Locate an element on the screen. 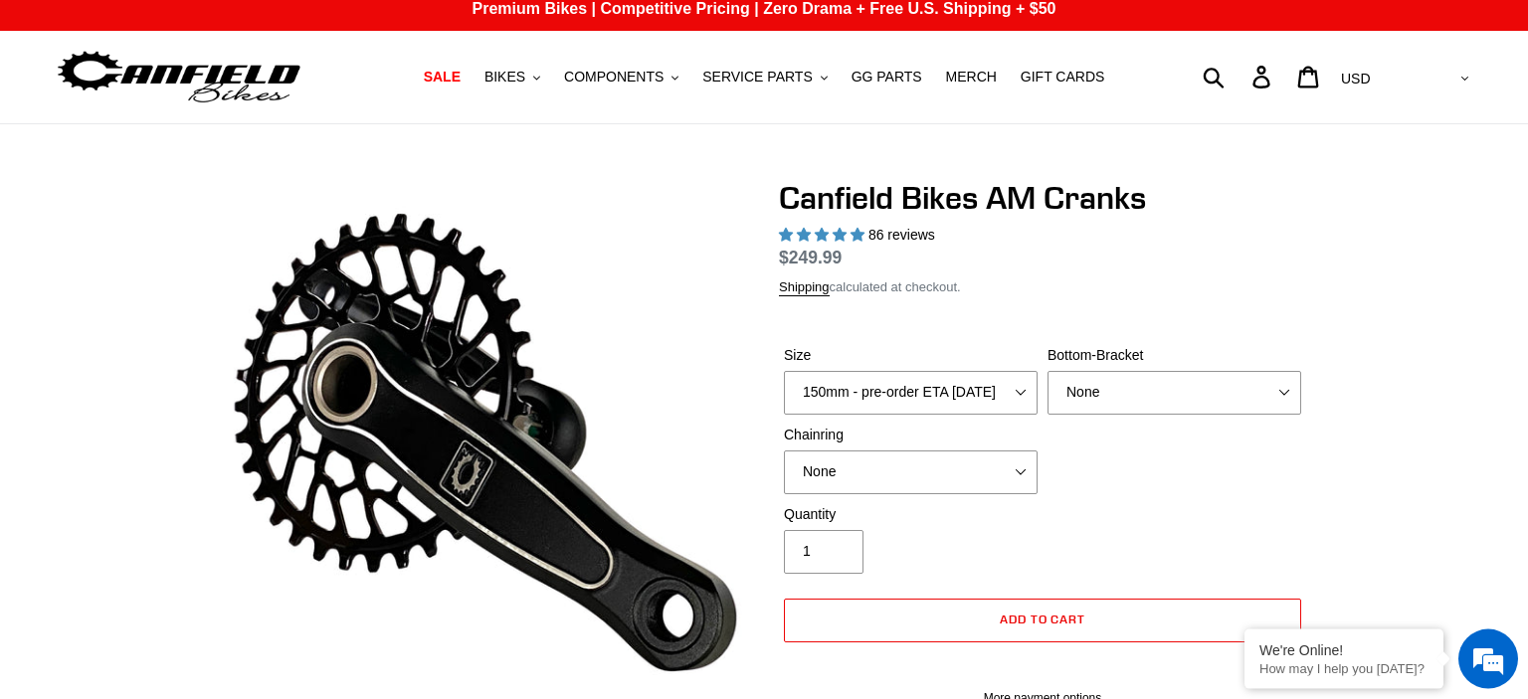  a: SALE is located at coordinates (442, 77).